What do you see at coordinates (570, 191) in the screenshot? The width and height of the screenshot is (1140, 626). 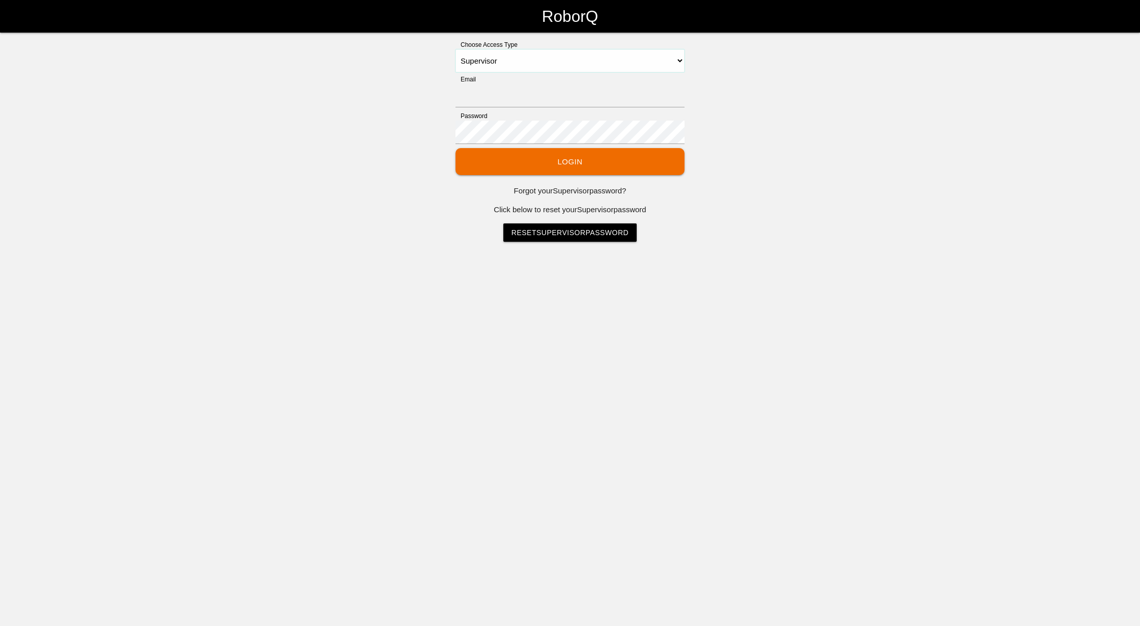 I see `p: Forgot your Supervisor password?` at bounding box center [570, 191].